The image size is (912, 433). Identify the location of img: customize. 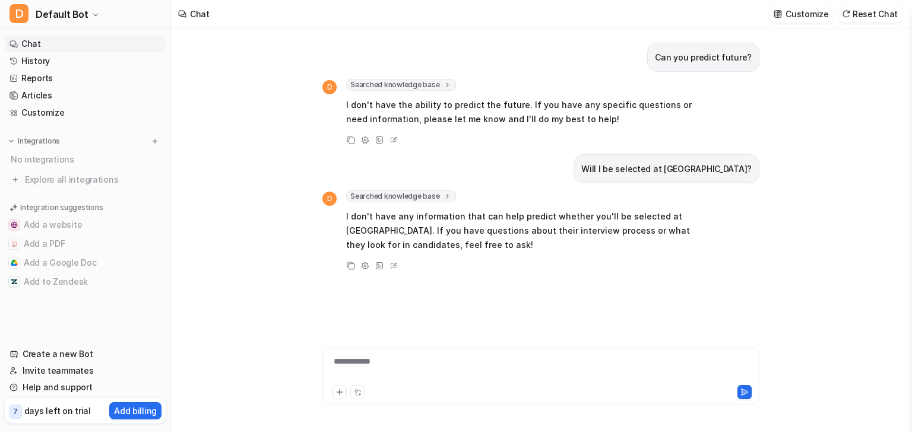
(778, 14).